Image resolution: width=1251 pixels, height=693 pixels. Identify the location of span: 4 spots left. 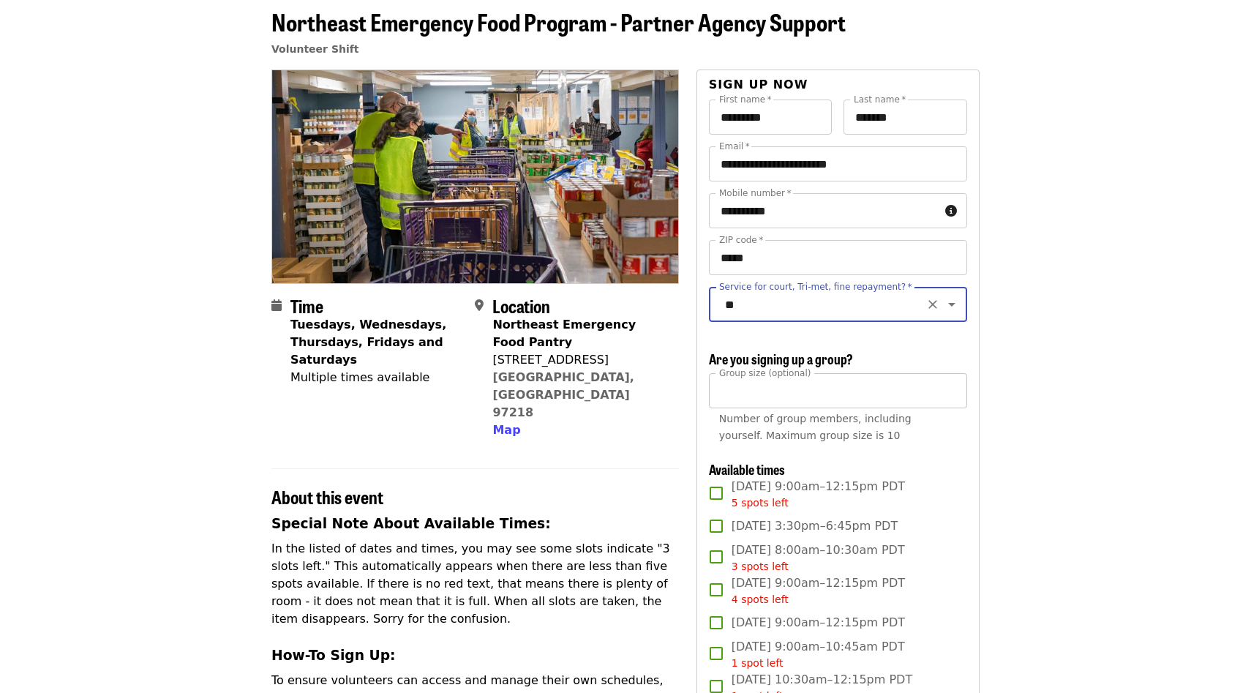
(760, 599).